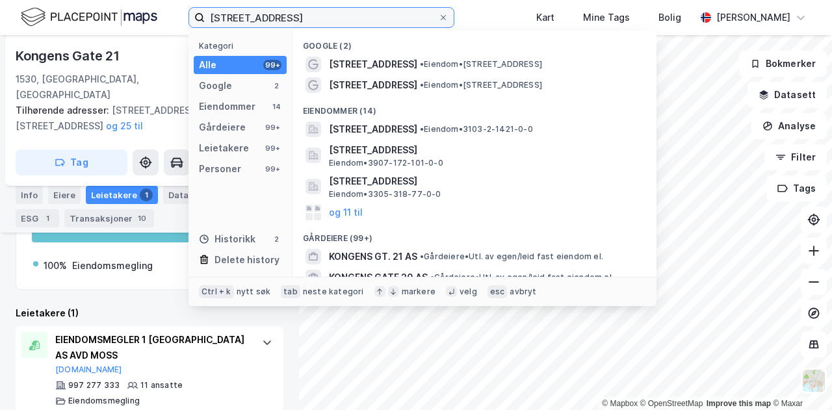  I want to click on a: Improve this map, so click(738, 404).